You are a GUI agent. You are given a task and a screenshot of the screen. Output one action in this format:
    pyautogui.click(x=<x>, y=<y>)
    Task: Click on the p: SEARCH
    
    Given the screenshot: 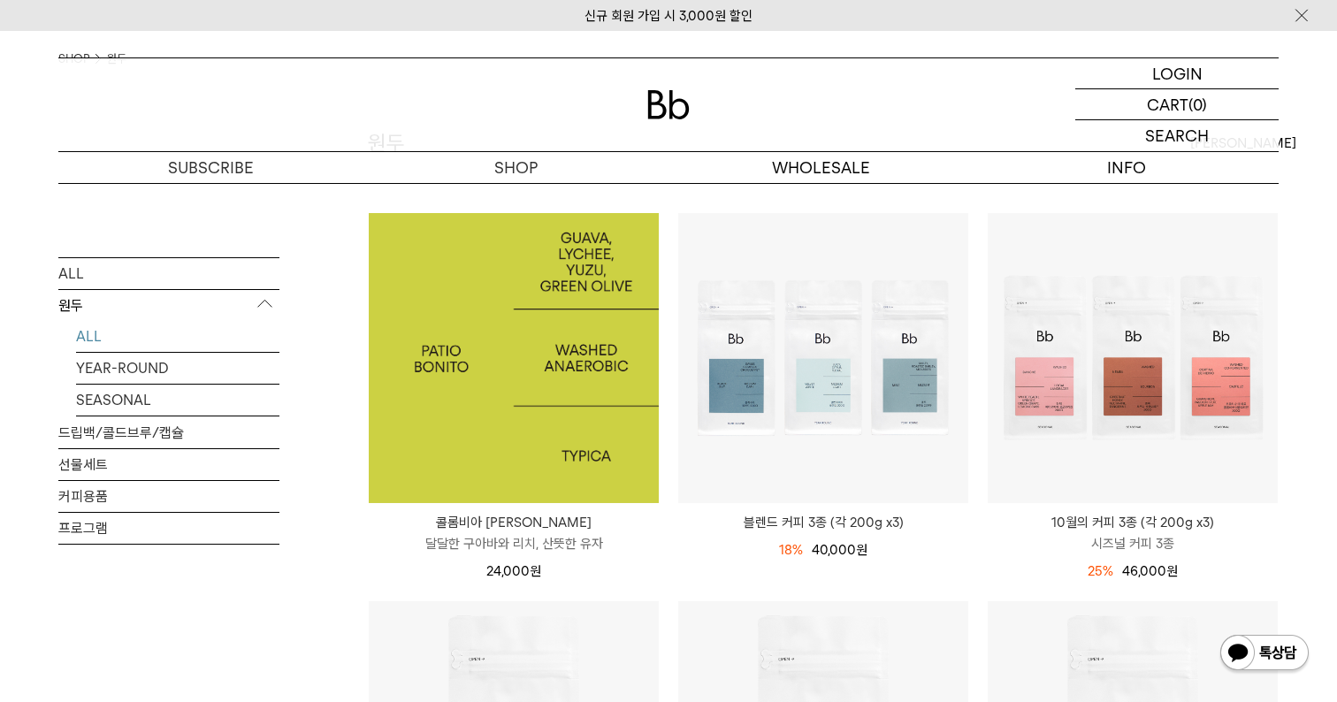 What is the action you would take?
    pyautogui.click(x=1177, y=135)
    